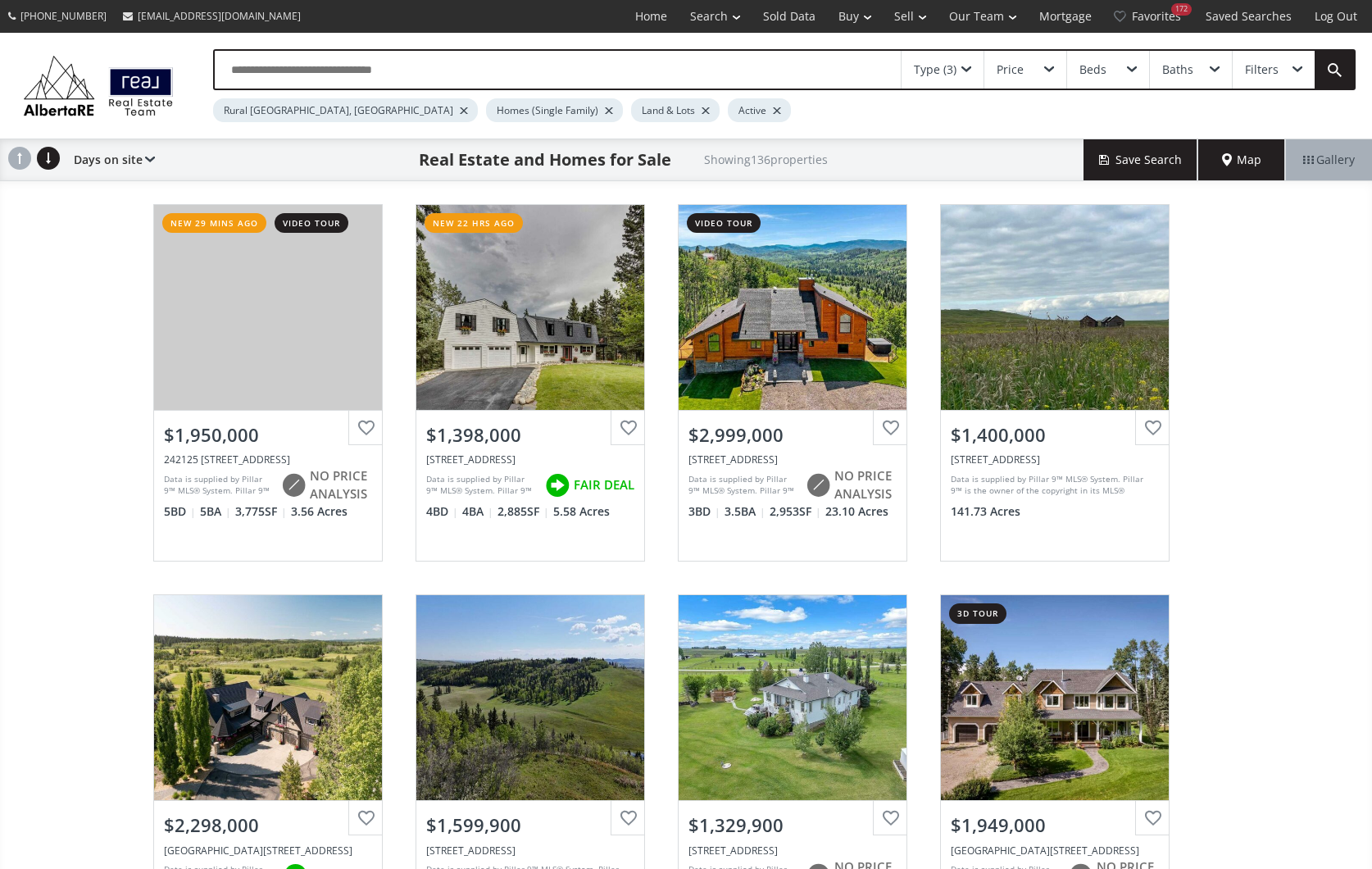  What do you see at coordinates (268, 850) in the screenshot?
I see `div: 192215 146 Avenue West, Rural Foothills County, AB T0L 1W2` at bounding box center [268, 850].